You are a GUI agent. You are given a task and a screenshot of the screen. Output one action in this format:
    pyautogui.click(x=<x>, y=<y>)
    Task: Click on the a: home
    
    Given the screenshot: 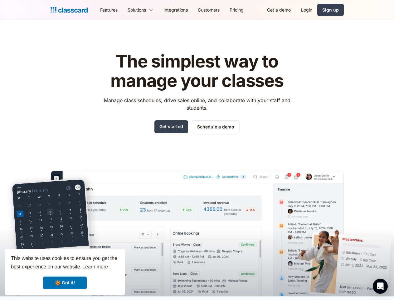 What is the action you would take?
    pyautogui.click(x=69, y=10)
    